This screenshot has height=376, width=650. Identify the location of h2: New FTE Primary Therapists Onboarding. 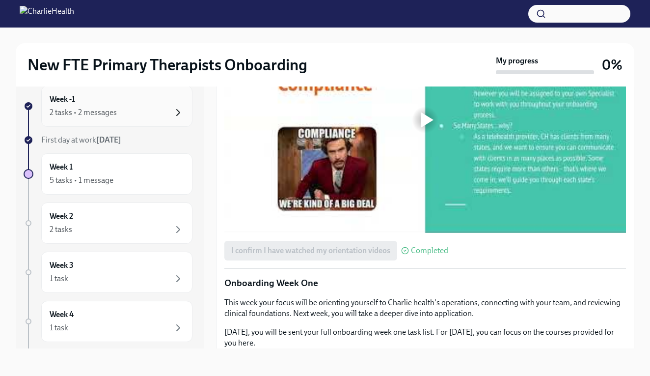
(167, 65).